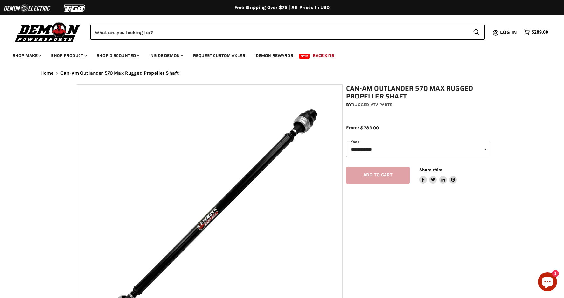 The height and width of the screenshot is (298, 564). What do you see at coordinates (509, 32) in the screenshot?
I see `a: Log in` at bounding box center [509, 32].